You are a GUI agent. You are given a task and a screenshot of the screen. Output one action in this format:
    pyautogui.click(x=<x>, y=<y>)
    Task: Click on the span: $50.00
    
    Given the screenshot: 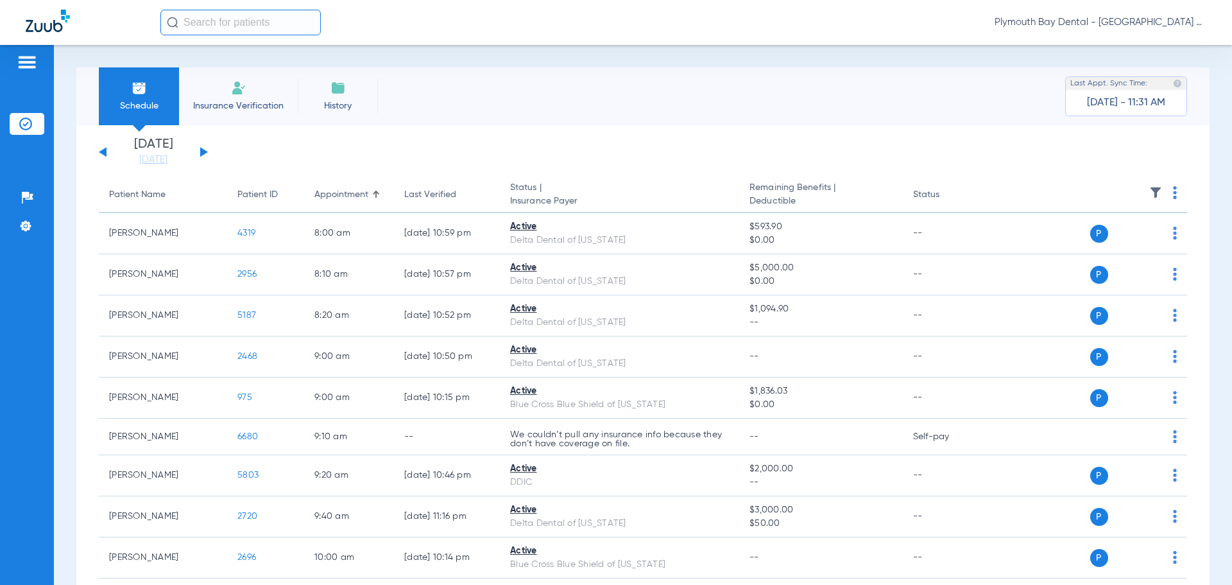 What is the action you would take?
    pyautogui.click(x=821, y=523)
    